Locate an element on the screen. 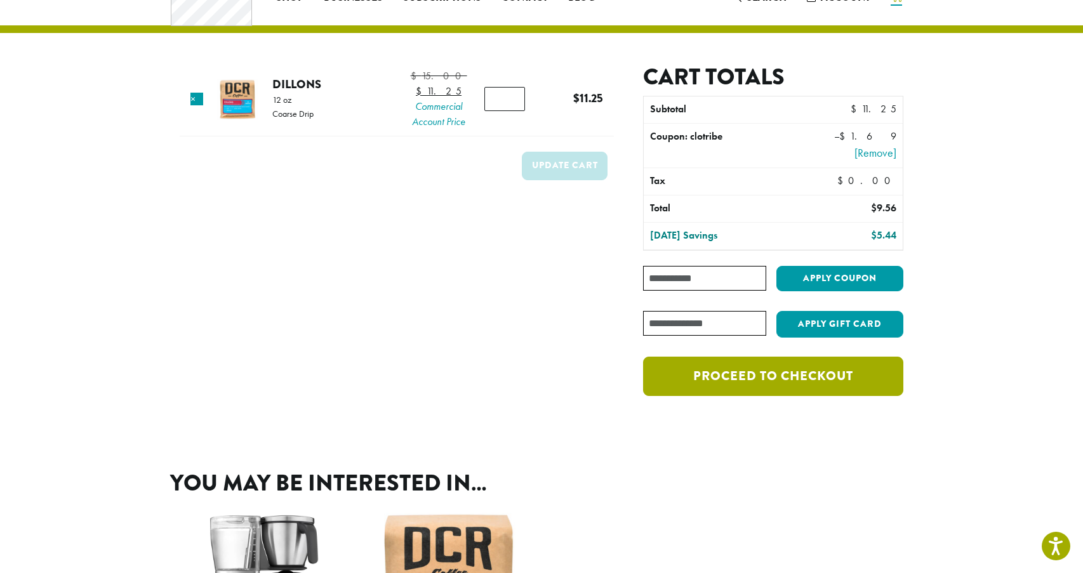  bdi: 15.00 is located at coordinates (439, 76).